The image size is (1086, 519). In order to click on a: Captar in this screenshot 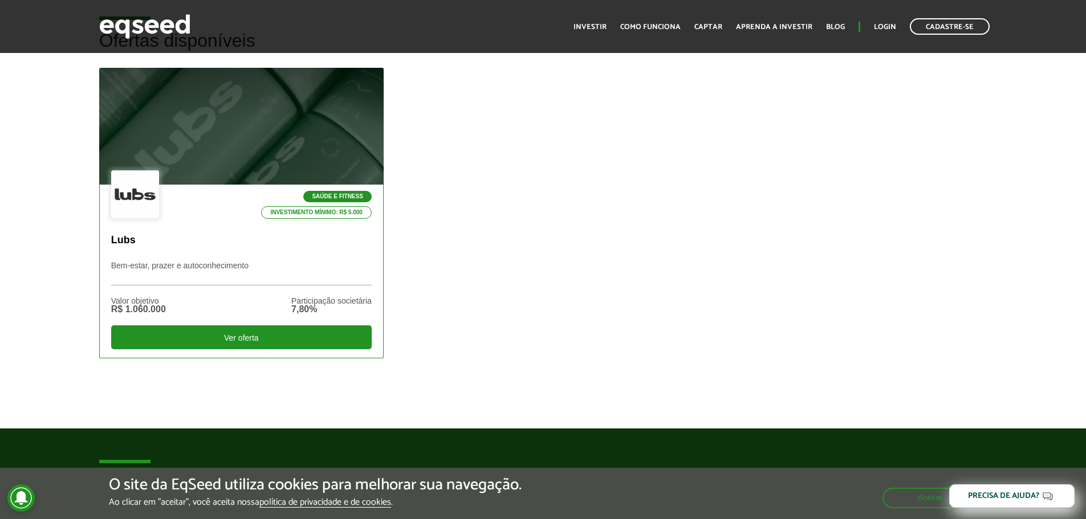, I will do `click(708, 27)`.